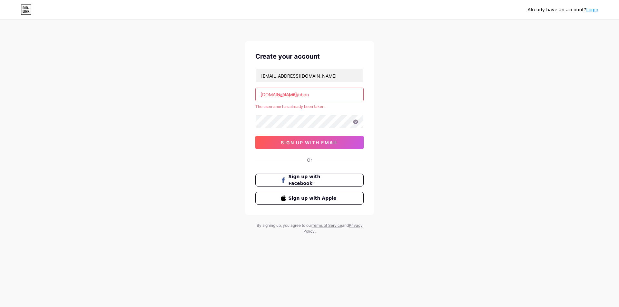 The image size is (619, 307). I want to click on input: Email, so click(309, 76).